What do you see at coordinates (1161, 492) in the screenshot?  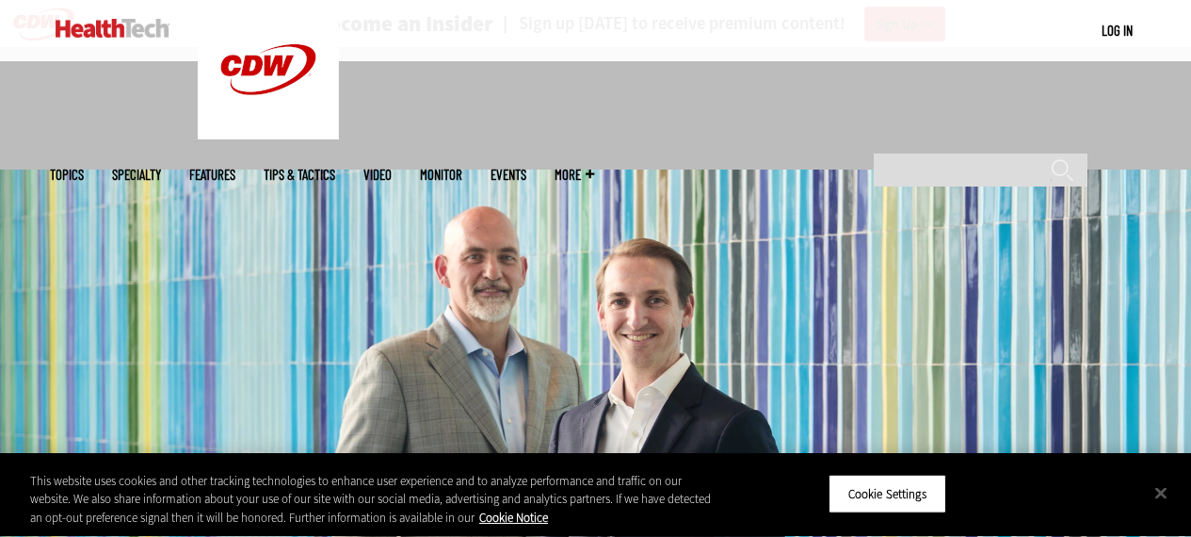 I see `button: Close` at bounding box center [1161, 492].